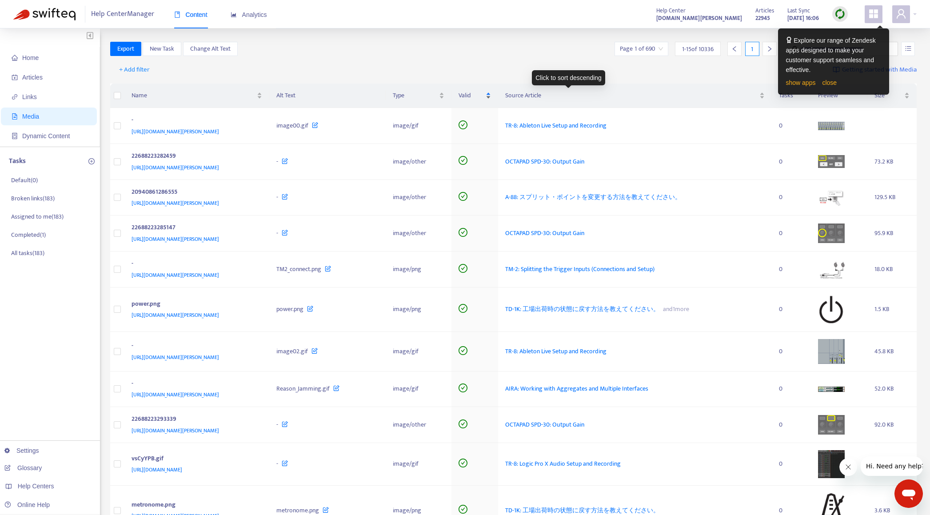 The width and height of the screenshot is (930, 515). Describe the element at coordinates (27, 505) in the screenshot. I see `a: Online Help` at that location.